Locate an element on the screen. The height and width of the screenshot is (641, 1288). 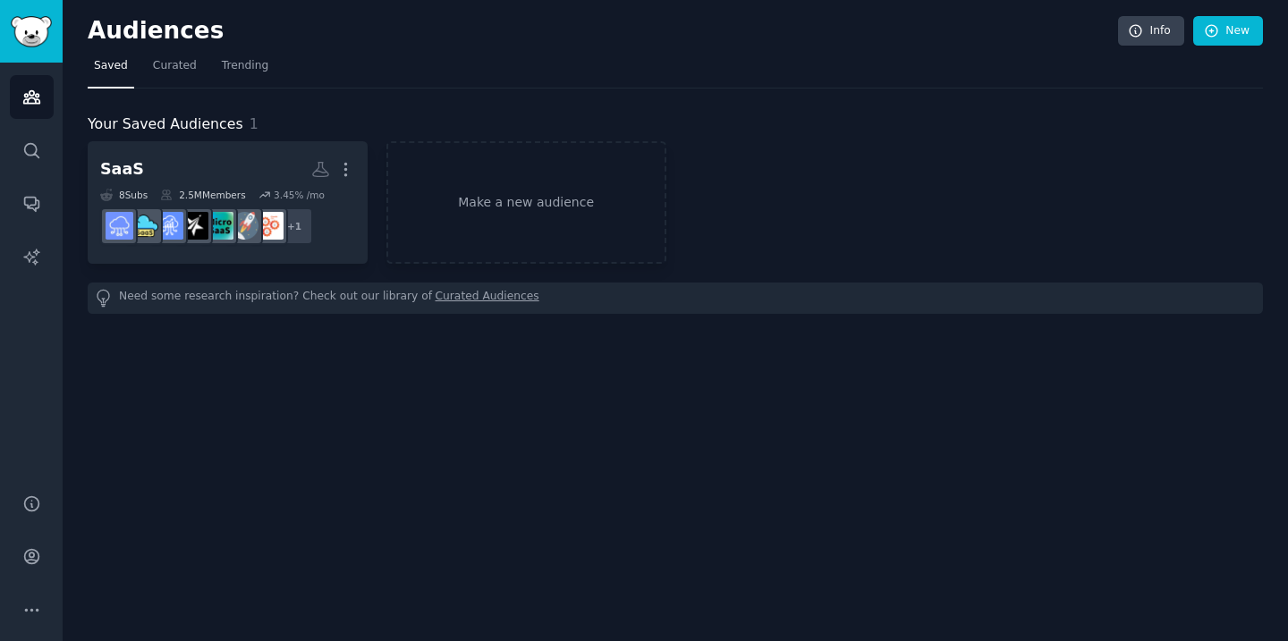
div: 3.45 % /mo is located at coordinates (299, 195).